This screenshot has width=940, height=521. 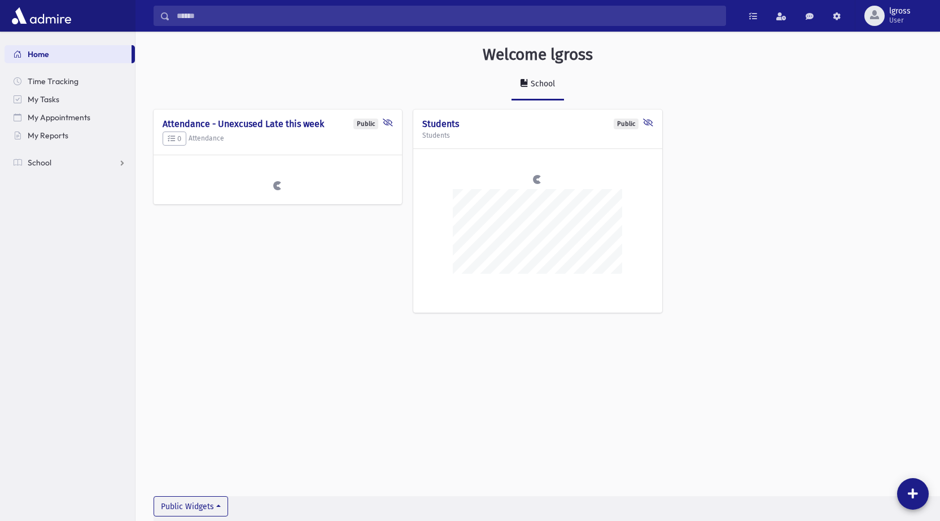 I want to click on span: My Reports, so click(x=48, y=135).